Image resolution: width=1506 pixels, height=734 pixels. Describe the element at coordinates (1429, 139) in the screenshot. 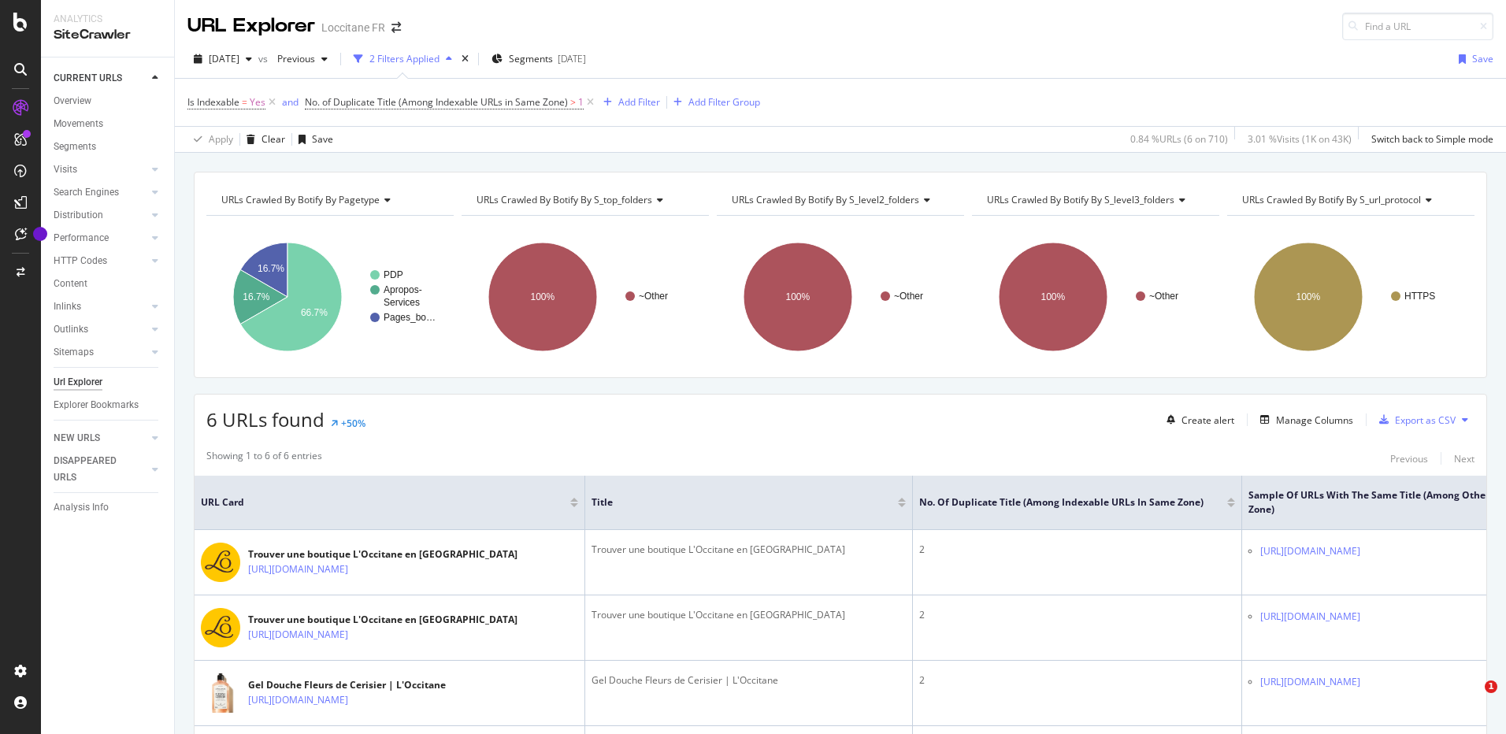

I see `button: Switch back to Simple mode` at that location.